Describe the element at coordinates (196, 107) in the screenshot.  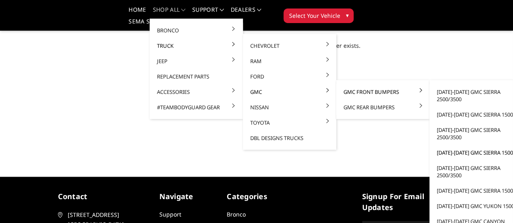
I see `a: #TeamBodyguard Gear` at that location.